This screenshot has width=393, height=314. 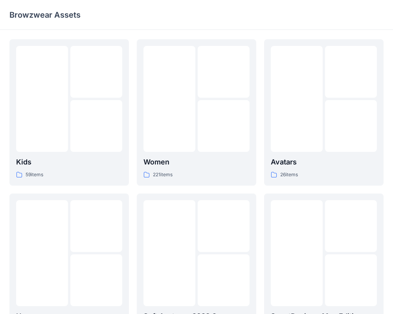 What do you see at coordinates (45, 15) in the screenshot?
I see `p: Browzwear Assets` at bounding box center [45, 15].